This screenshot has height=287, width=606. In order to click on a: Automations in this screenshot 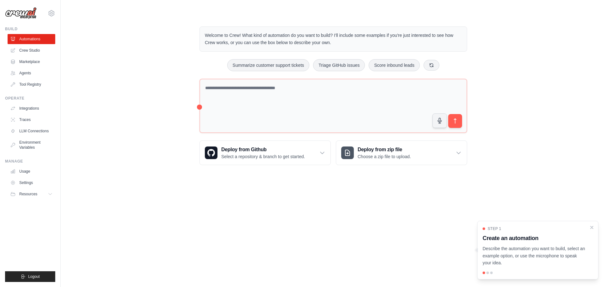, I will do `click(31, 39)`.